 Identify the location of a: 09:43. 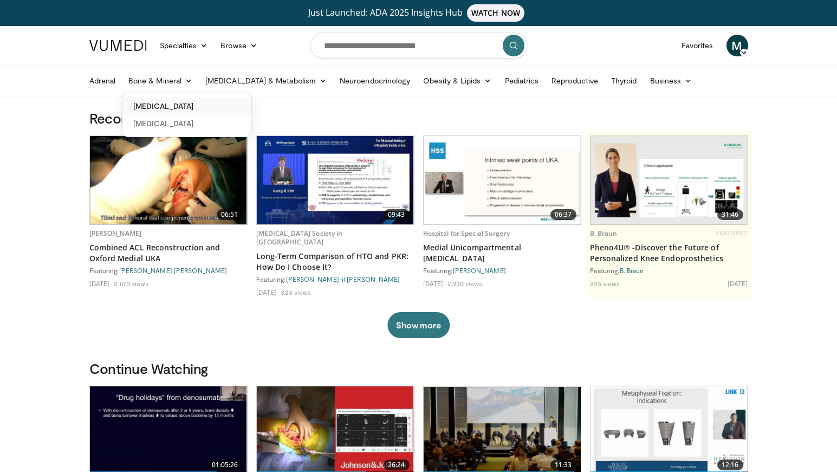
(335, 180).